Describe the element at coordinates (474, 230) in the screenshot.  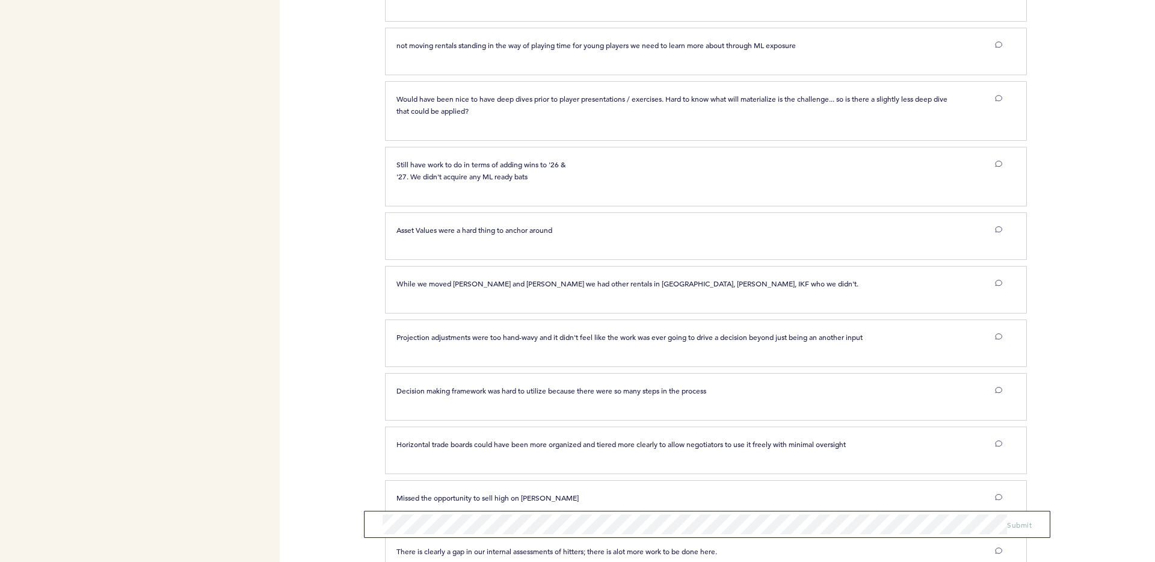
I see `span: Asset Values were a hard thing to anchor around` at that location.